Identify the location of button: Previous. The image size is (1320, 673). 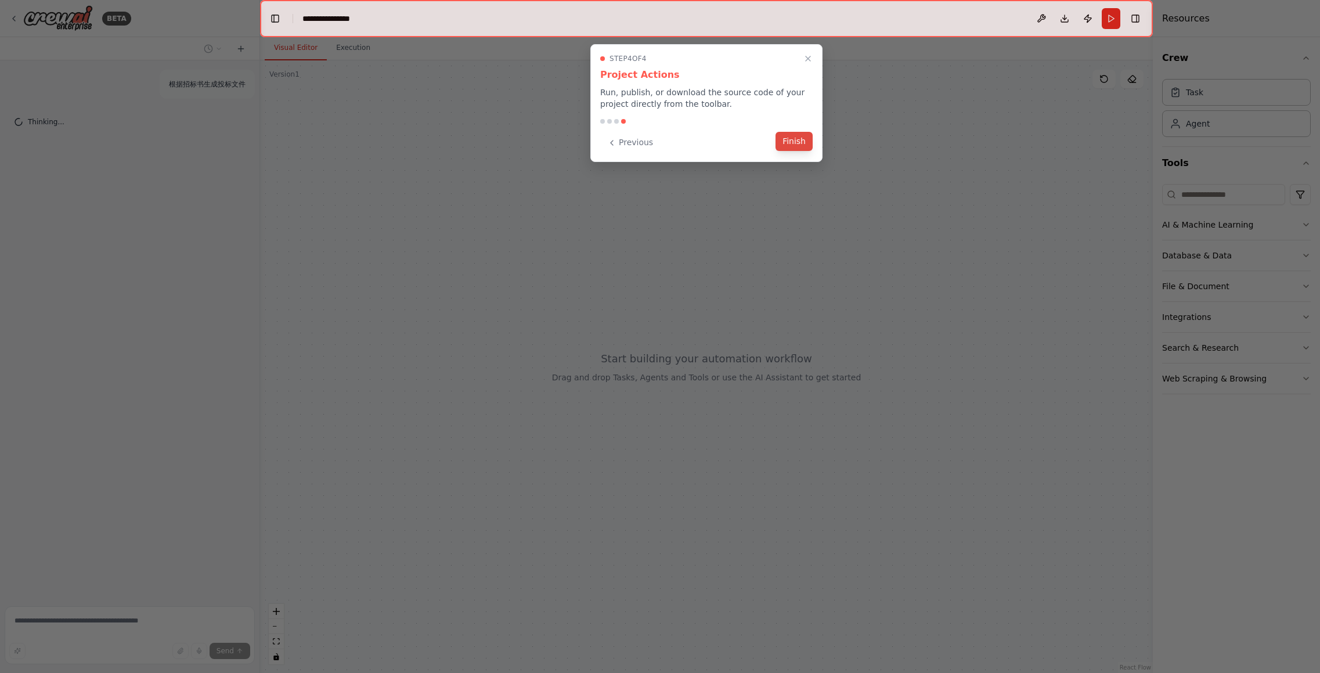
(630, 142).